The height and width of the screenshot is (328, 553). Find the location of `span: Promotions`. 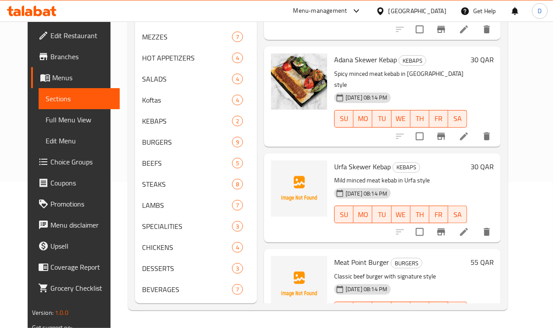

span: Promotions is located at coordinates (82, 204).